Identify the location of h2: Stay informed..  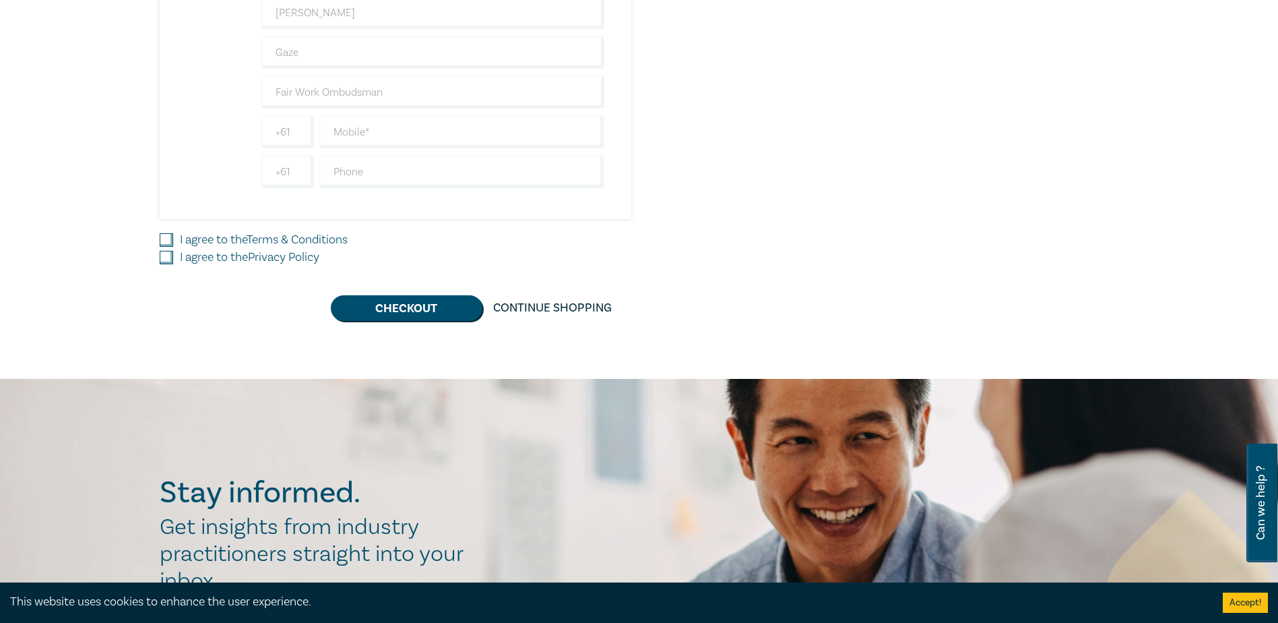
(319, 493).